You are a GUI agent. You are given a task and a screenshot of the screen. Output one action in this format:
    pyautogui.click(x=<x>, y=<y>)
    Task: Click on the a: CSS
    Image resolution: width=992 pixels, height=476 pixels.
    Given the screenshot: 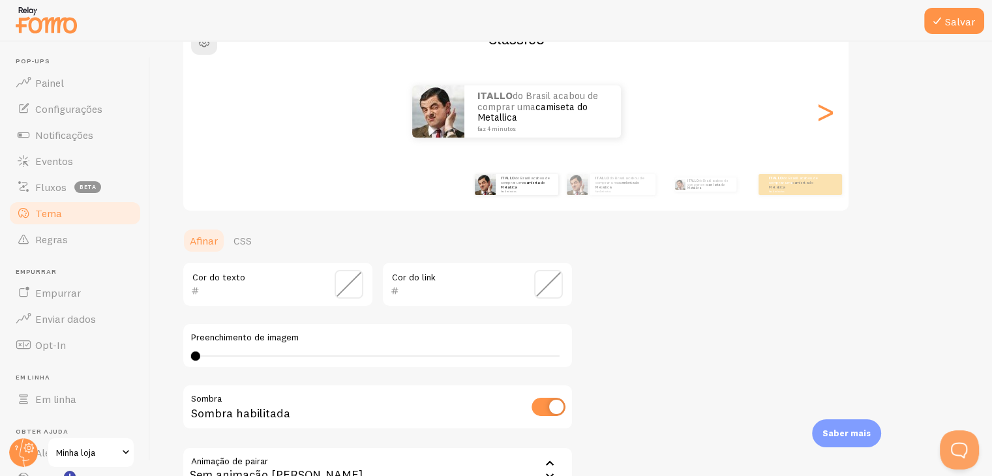 What is the action you would take?
    pyautogui.click(x=243, y=241)
    